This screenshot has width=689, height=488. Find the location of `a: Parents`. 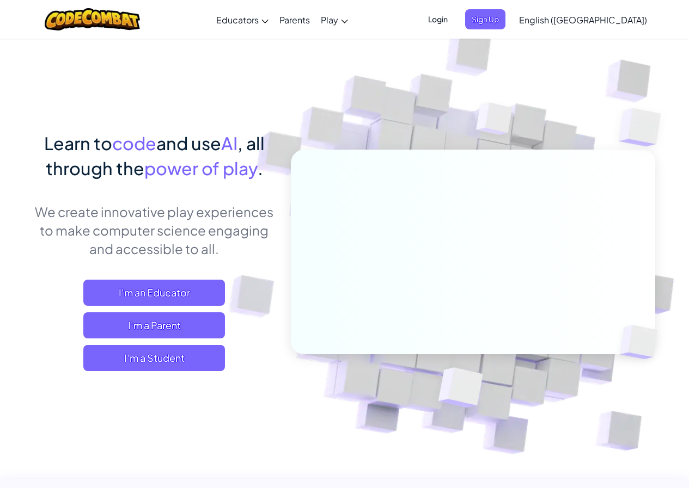

a: Parents is located at coordinates (294, 20).